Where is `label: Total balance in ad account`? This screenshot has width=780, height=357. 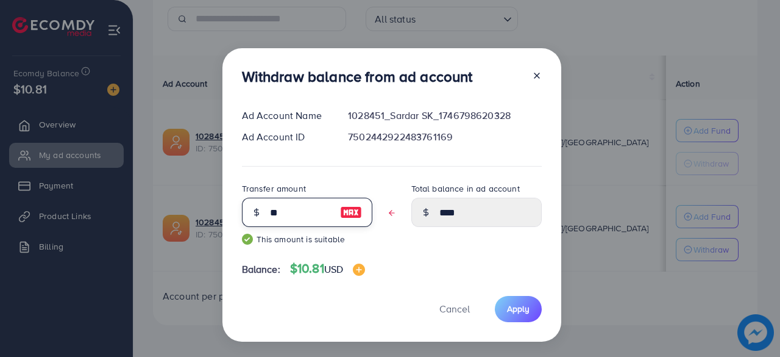 label: Total balance in ad account is located at coordinates (466, 188).